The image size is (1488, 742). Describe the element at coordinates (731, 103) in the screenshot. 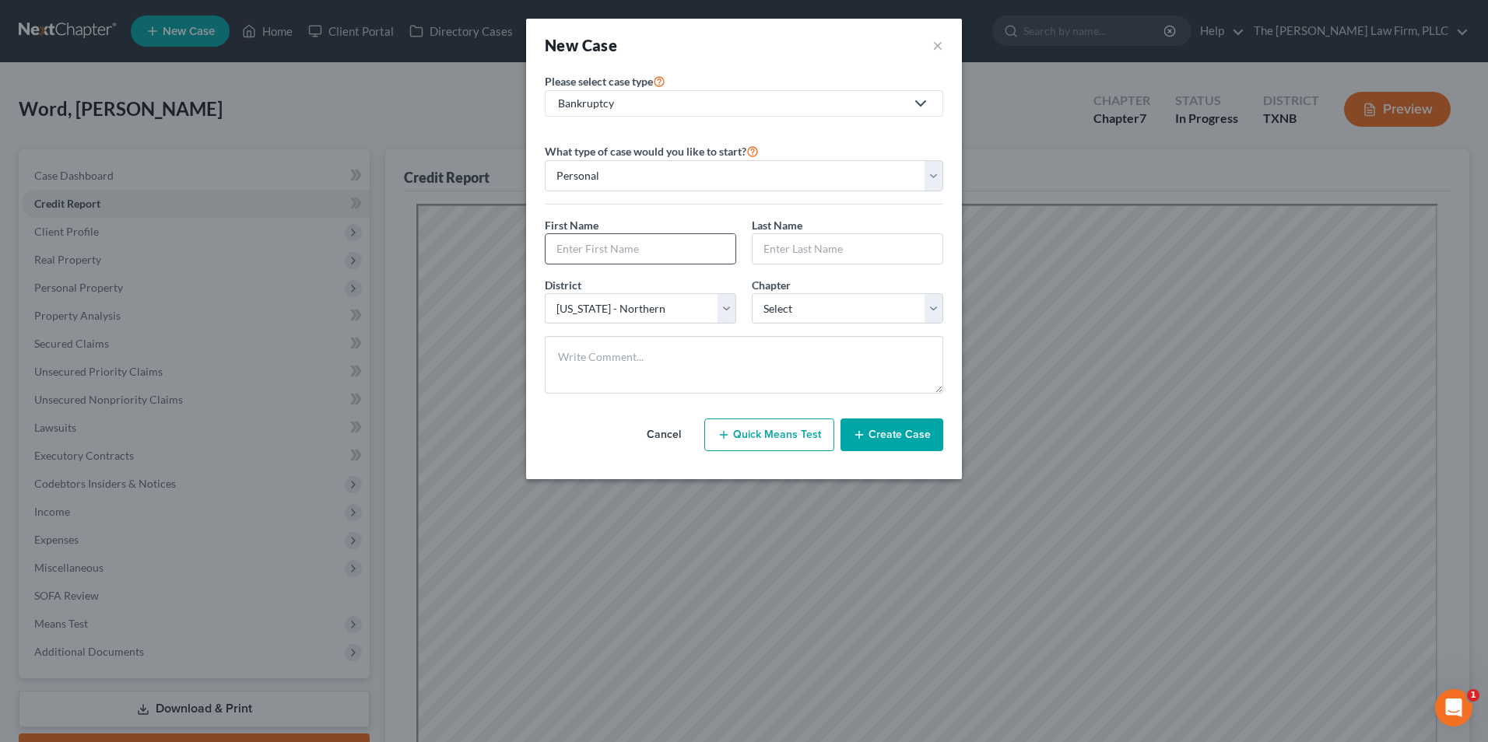

I see `div: Bankruptcy` at that location.